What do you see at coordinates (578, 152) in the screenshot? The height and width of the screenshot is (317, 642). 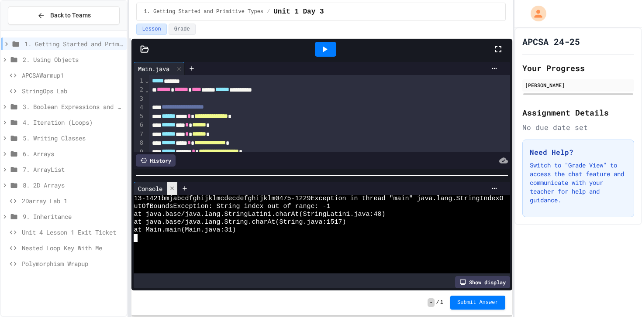 I see `h3: Need Help?` at bounding box center [578, 152].